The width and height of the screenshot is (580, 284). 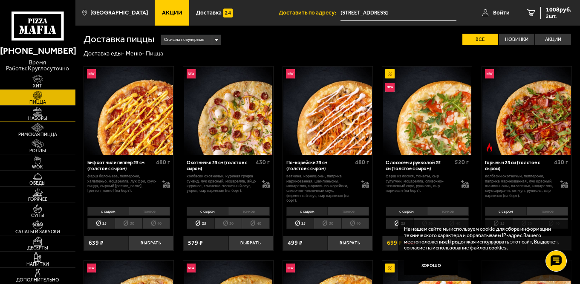 What do you see at coordinates (172, 13) in the screenshot?
I see `span: Акции` at bounding box center [172, 13].